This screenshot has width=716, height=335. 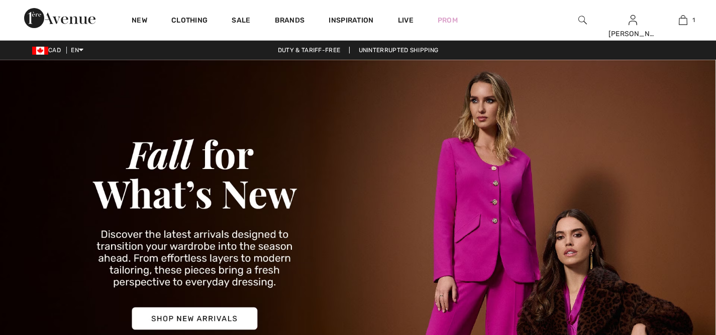 What do you see at coordinates (290, 21) in the screenshot?
I see `a: Brands` at bounding box center [290, 21].